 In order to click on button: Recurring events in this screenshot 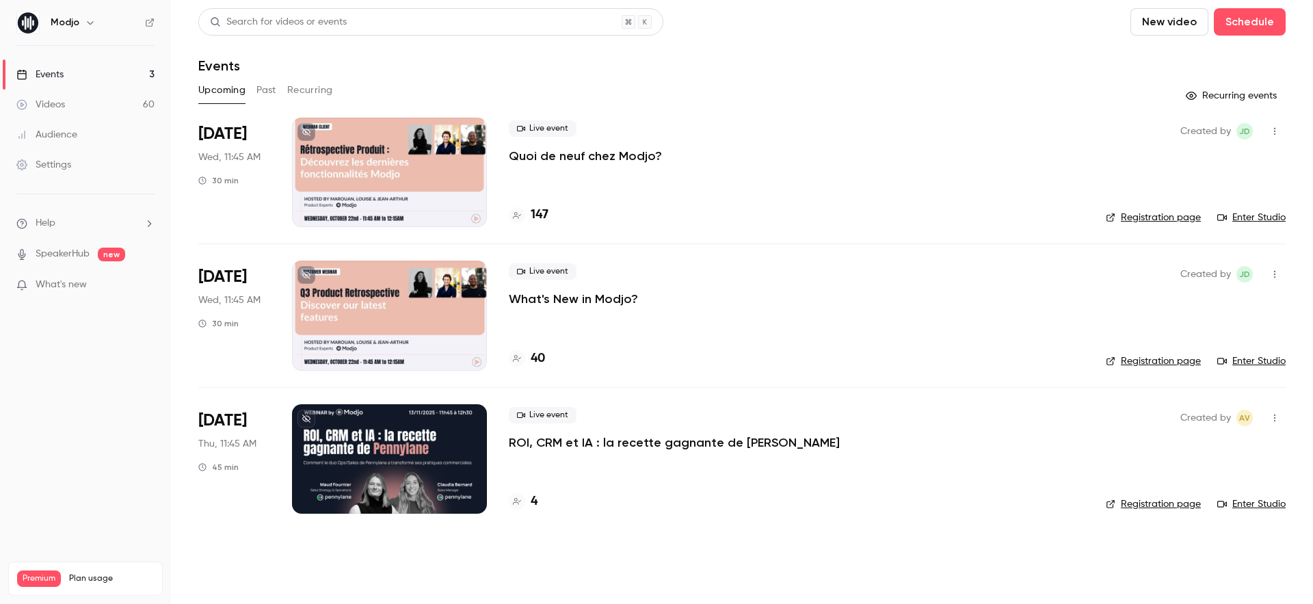, I will do `click(1233, 96)`.